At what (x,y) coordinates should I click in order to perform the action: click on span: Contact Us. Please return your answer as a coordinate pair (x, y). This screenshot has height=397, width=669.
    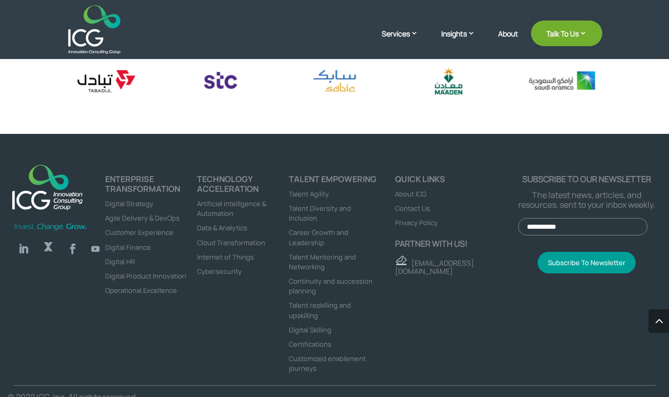
    Looking at the image, I should click on (412, 208).